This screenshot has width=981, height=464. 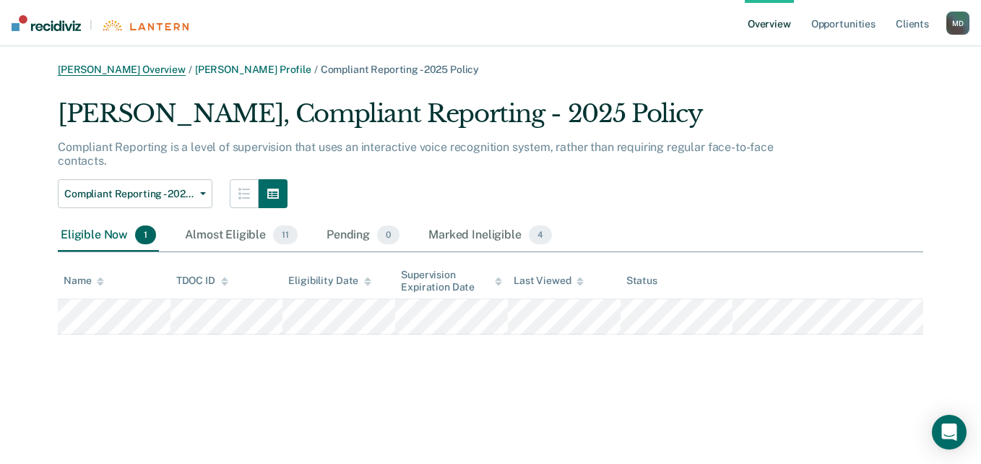 What do you see at coordinates (451, 281) in the screenshot?
I see `div: Supervision Expiration Date` at bounding box center [451, 281].